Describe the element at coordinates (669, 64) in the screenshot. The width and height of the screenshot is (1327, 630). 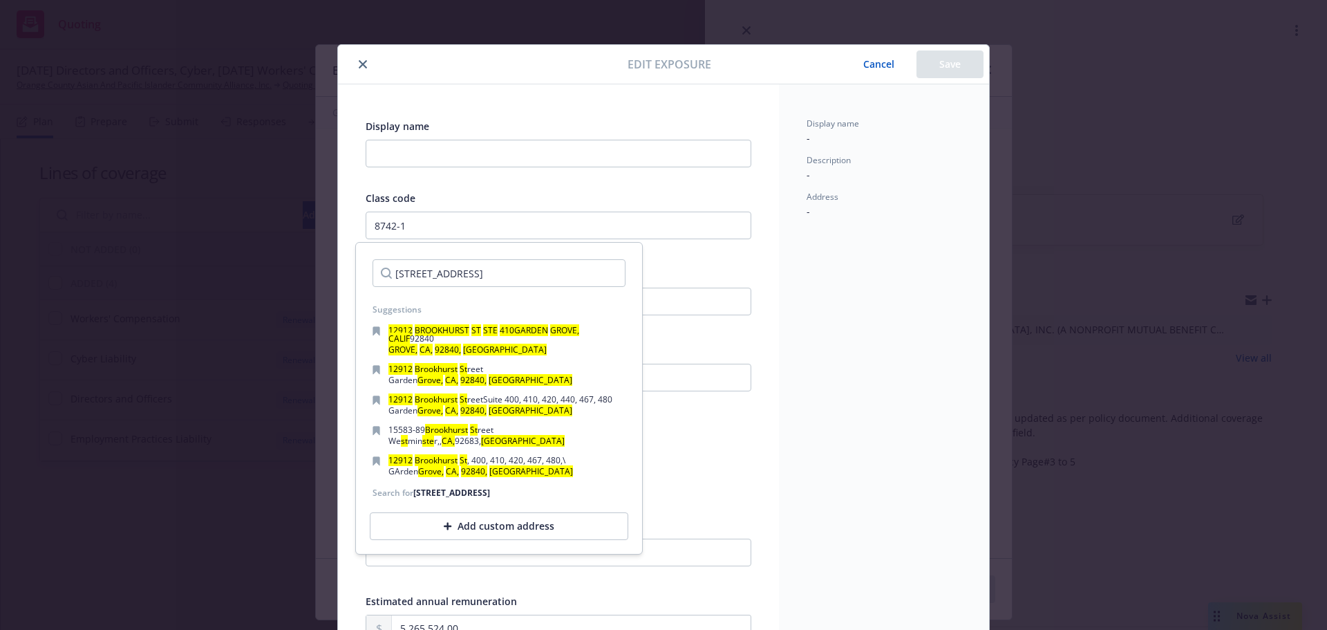
I see `span: Edit exposure` at that location.